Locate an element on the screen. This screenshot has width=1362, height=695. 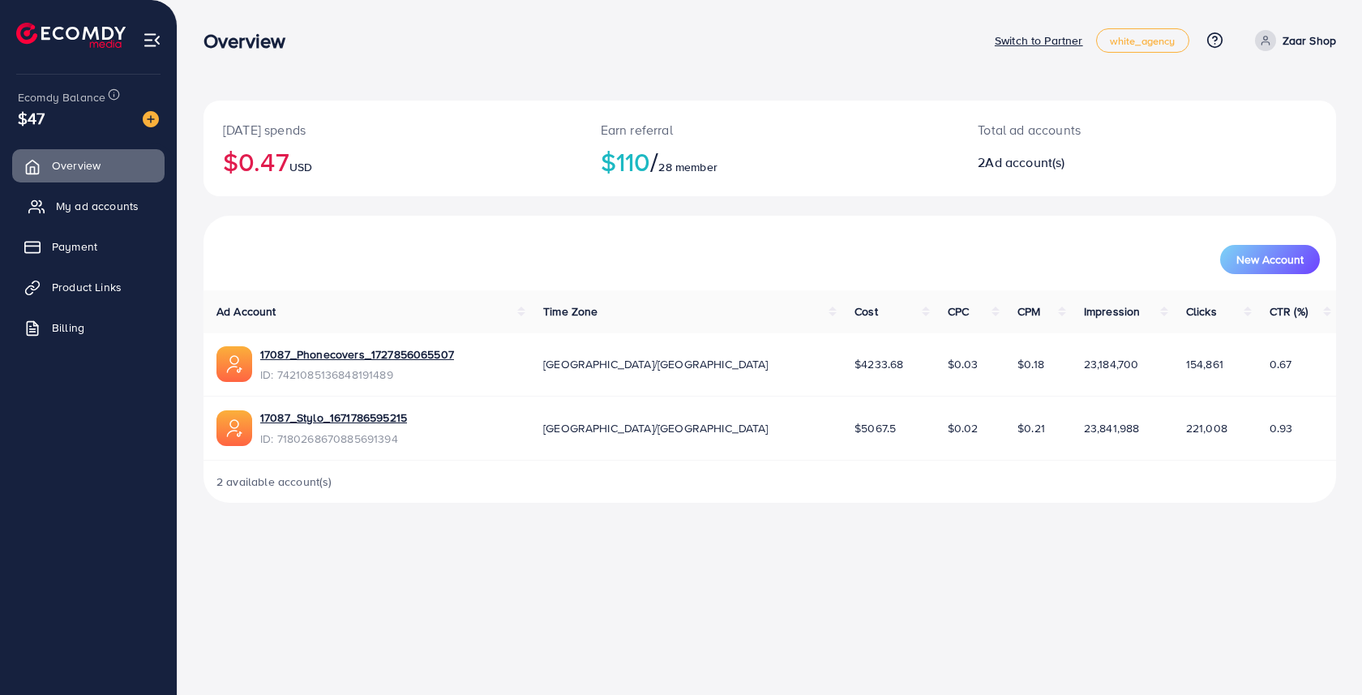
span: CPM is located at coordinates (1029, 311).